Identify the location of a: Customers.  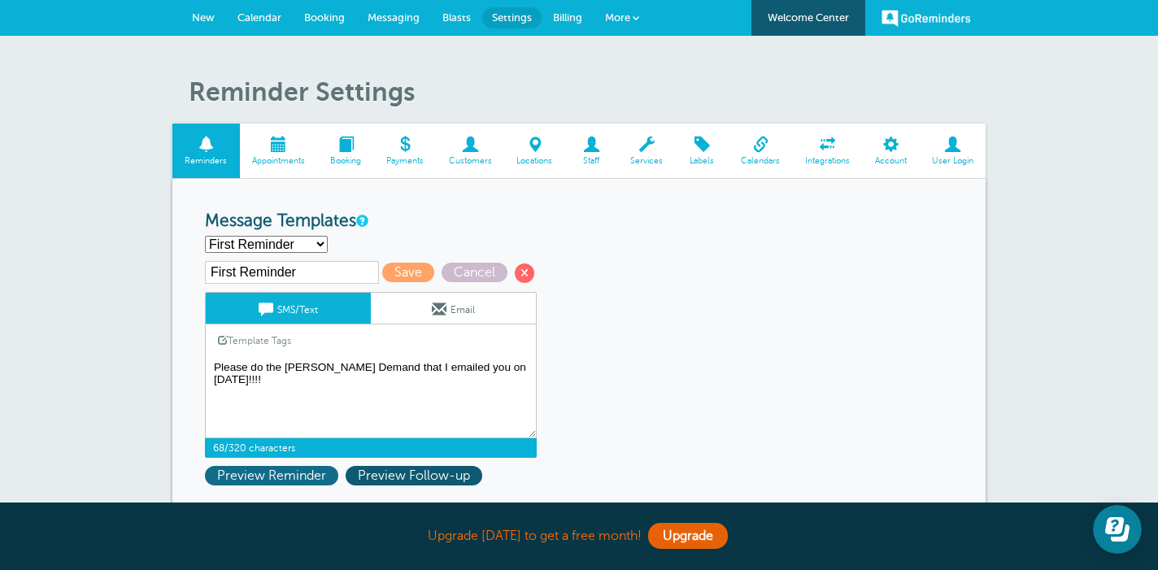
(470, 151).